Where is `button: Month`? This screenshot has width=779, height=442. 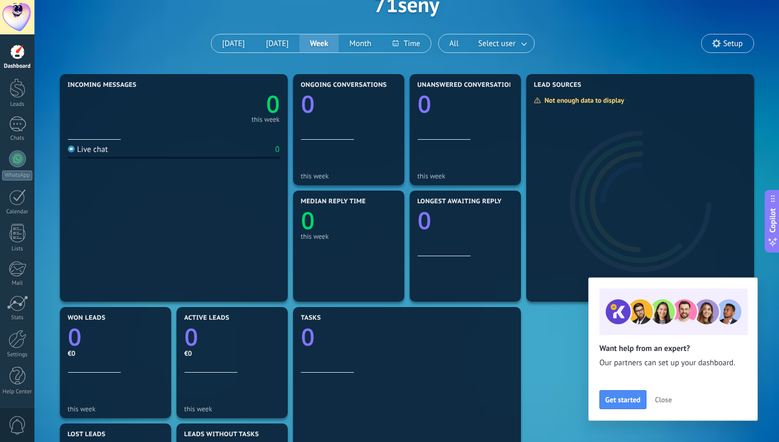 button: Month is located at coordinates (360, 43).